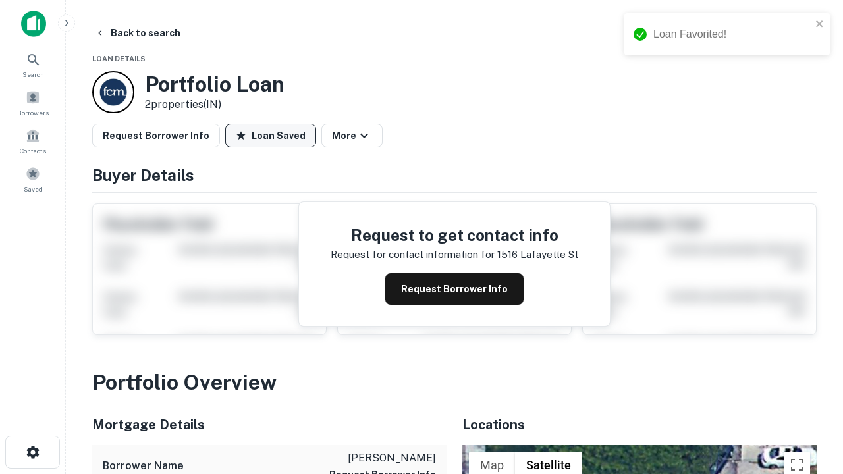 The image size is (843, 474). What do you see at coordinates (34, 24) in the screenshot?
I see `img: capitalize-icon.png` at bounding box center [34, 24].